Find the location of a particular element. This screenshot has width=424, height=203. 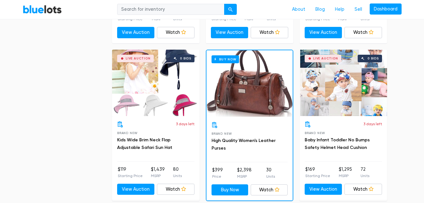

a: Blog is located at coordinates (320, 9).